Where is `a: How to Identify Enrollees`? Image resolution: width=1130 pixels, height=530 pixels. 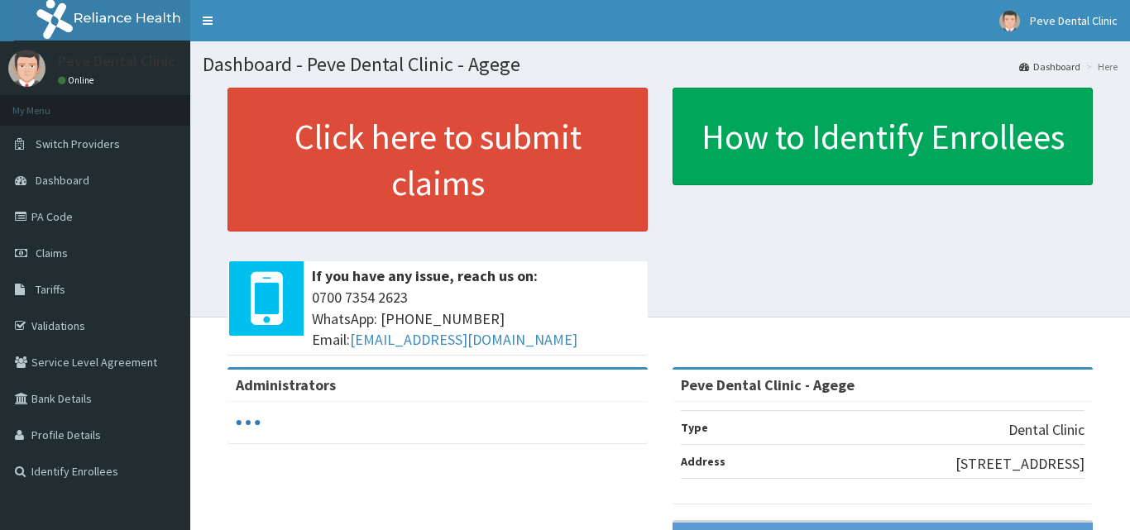 a: How to Identify Enrollees is located at coordinates (882, 136).